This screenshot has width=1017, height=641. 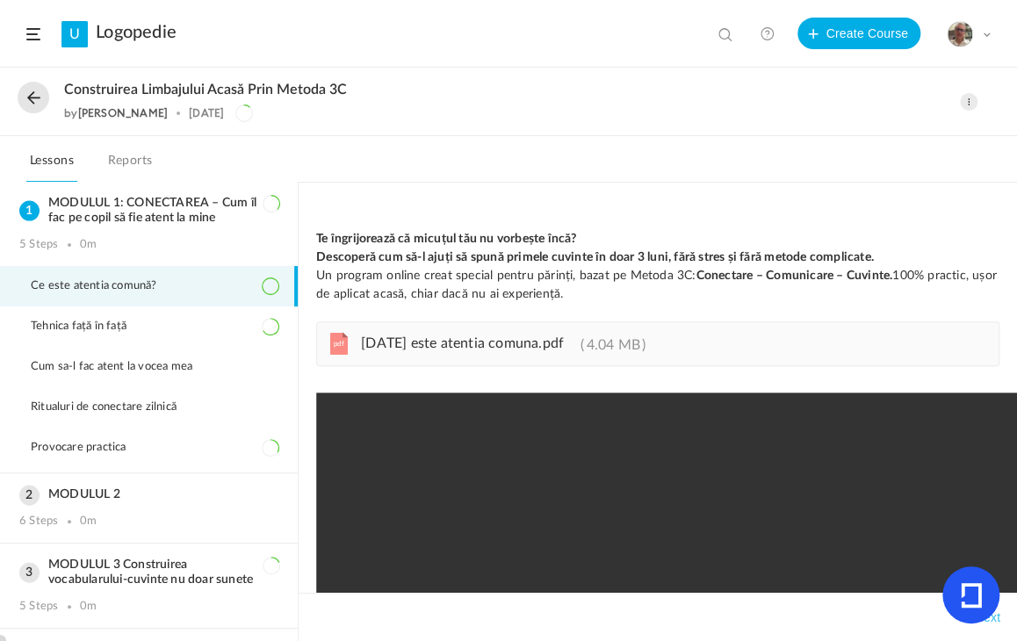 What do you see at coordinates (114, 408) in the screenshot?
I see `span: Ritualuri de conectare zilnică` at bounding box center [114, 408].